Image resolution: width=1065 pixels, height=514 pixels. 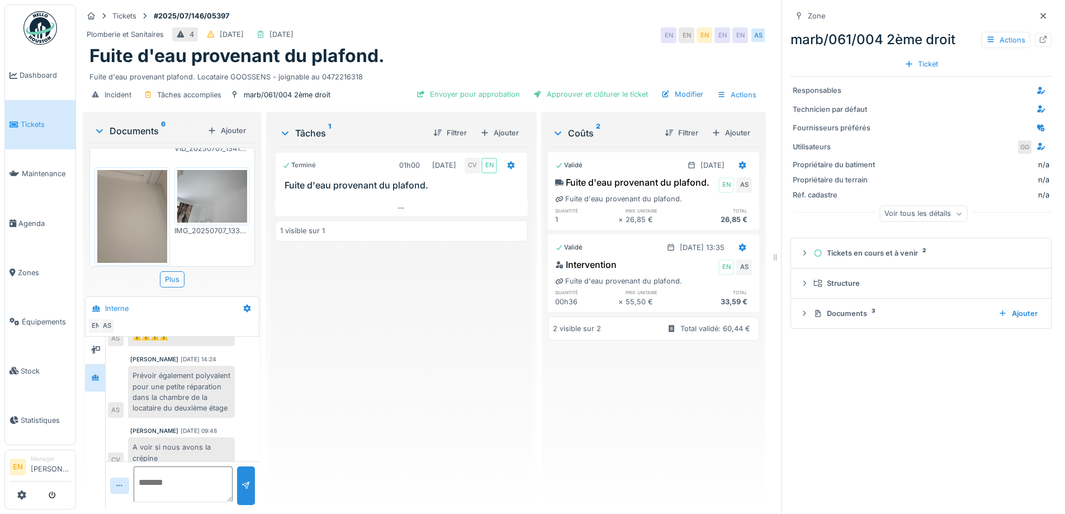 I want to click on div: Technicien par défaut, so click(x=835, y=109).